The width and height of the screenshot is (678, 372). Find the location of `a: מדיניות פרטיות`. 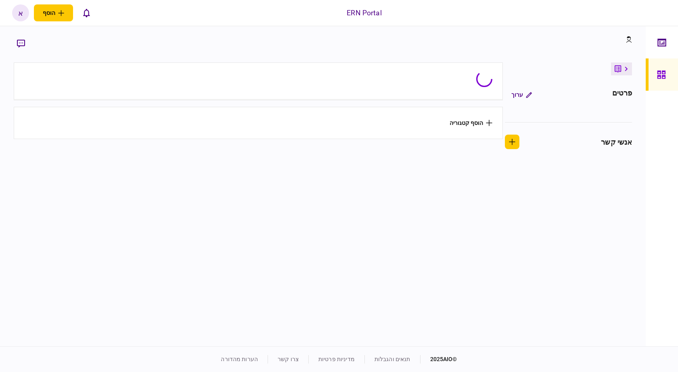

a: מדיניות פרטיות is located at coordinates (336, 359).